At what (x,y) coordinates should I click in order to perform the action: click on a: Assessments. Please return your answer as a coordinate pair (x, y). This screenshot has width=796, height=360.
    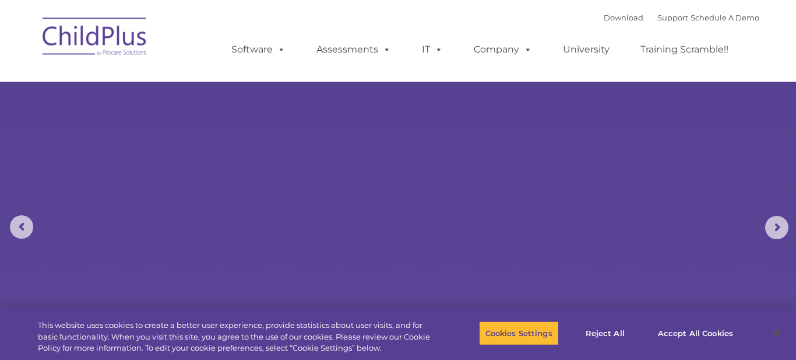
    Looking at the image, I should click on (354, 50).